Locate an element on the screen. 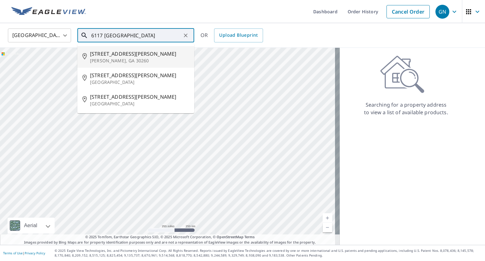 The height and width of the screenshot is (261, 485). span: © 2025 TomTom, Earthstar Geographics SIO, © 2025 Microsoft Corporation, © is located at coordinates (170, 237).